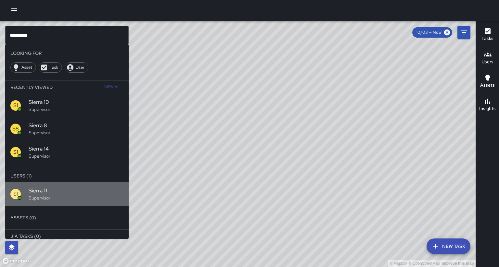  What do you see at coordinates (67, 194) in the screenshot?
I see `div: S1Sierra 11Supervisor` at bounding box center [67, 194].